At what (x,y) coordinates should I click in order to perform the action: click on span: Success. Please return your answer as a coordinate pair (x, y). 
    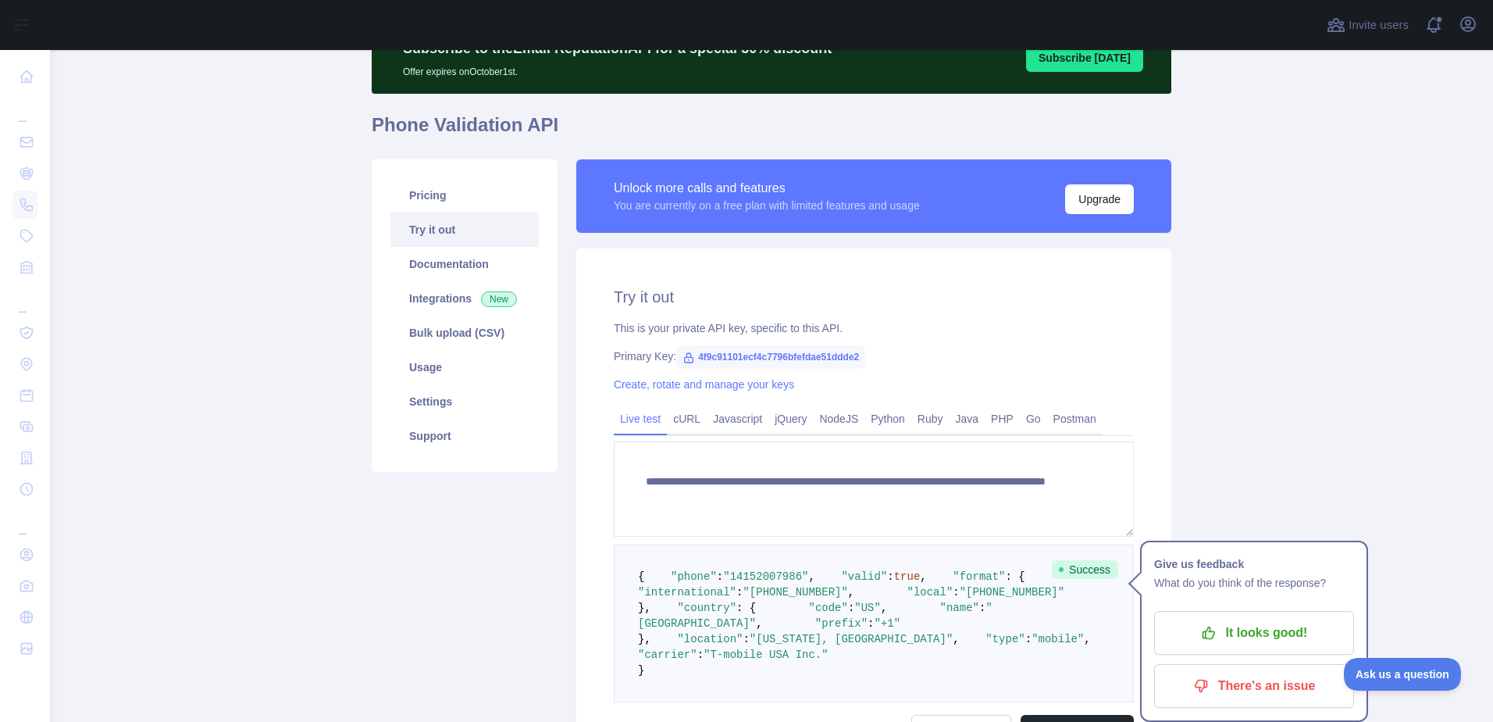
    Looking at the image, I should click on (1085, 569).